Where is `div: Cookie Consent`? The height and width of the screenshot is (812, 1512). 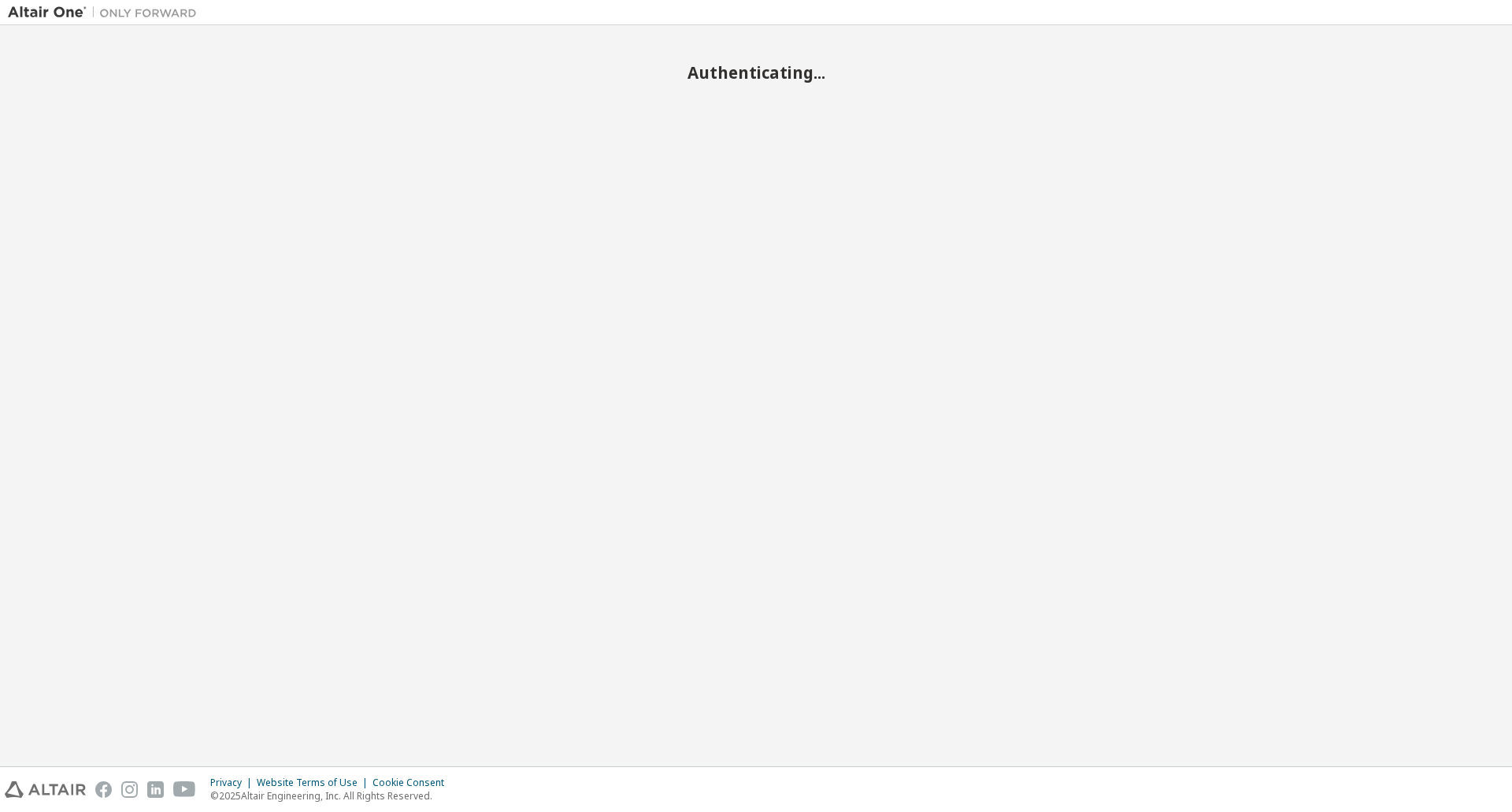
div: Cookie Consent is located at coordinates (413, 782).